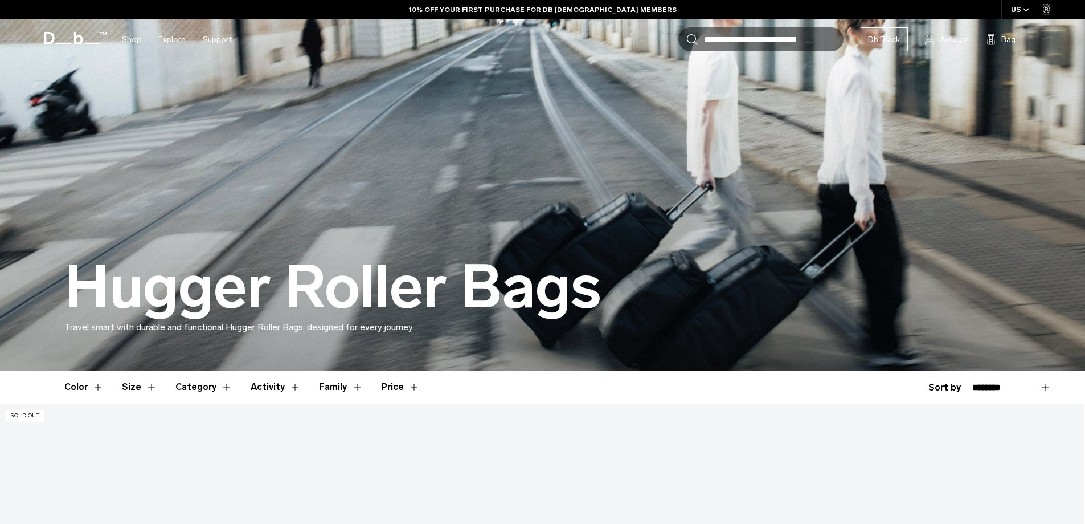 This screenshot has width=1085, height=524. Describe the element at coordinates (333, 287) in the screenshot. I see `h1: Hugger Roller Bags` at that location.